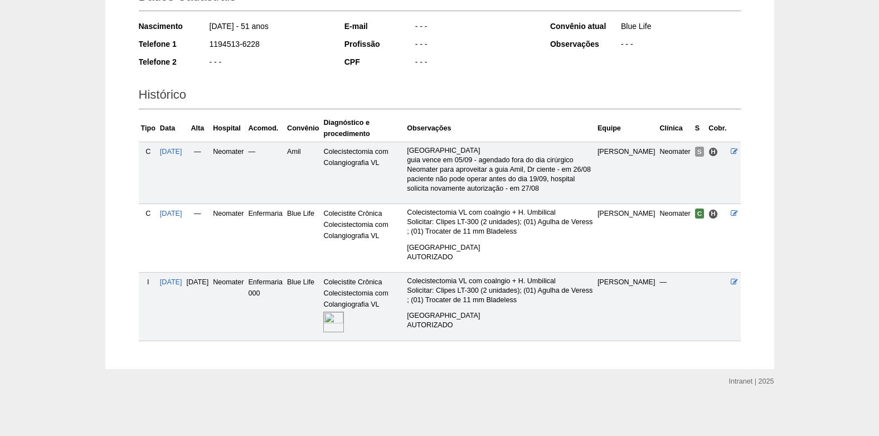 This screenshot has height=436, width=879. I want to click on div: Blue Life, so click(680, 27).